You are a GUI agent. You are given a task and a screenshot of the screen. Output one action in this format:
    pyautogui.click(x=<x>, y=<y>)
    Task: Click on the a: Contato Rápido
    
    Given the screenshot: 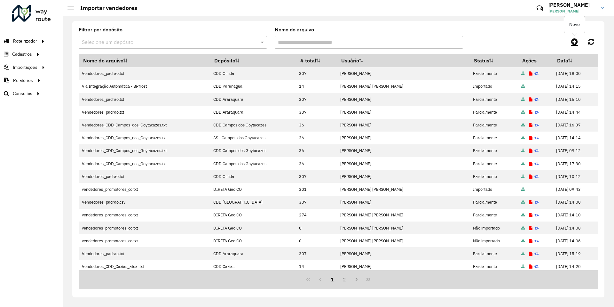 What is the action you would take?
    pyautogui.click(x=540, y=8)
    